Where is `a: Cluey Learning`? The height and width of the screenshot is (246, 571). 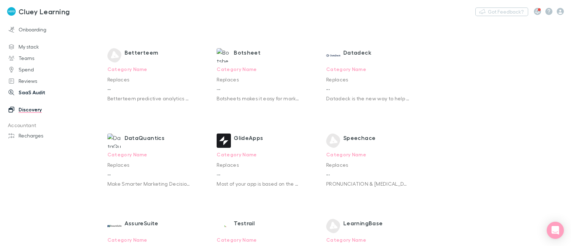
a: Cluey Learning is located at coordinates (38, 11).